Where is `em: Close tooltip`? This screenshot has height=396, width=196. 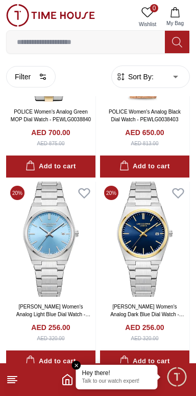
em: Close tooltip is located at coordinates (77, 365).